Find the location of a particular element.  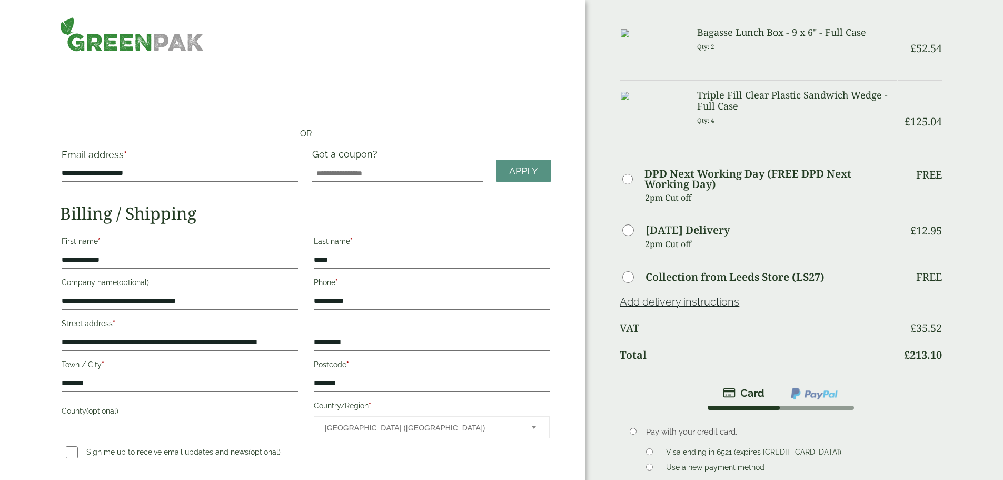

label: Country/Region is located at coordinates (432, 407).